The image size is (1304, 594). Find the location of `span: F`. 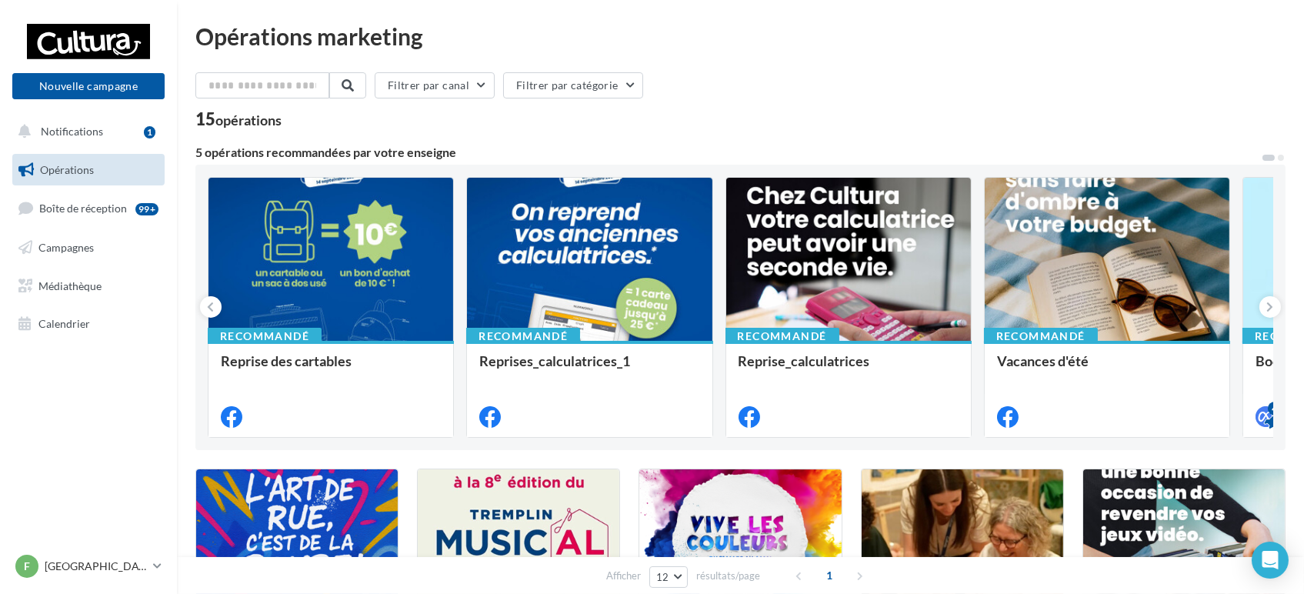

span: F is located at coordinates (27, 566).